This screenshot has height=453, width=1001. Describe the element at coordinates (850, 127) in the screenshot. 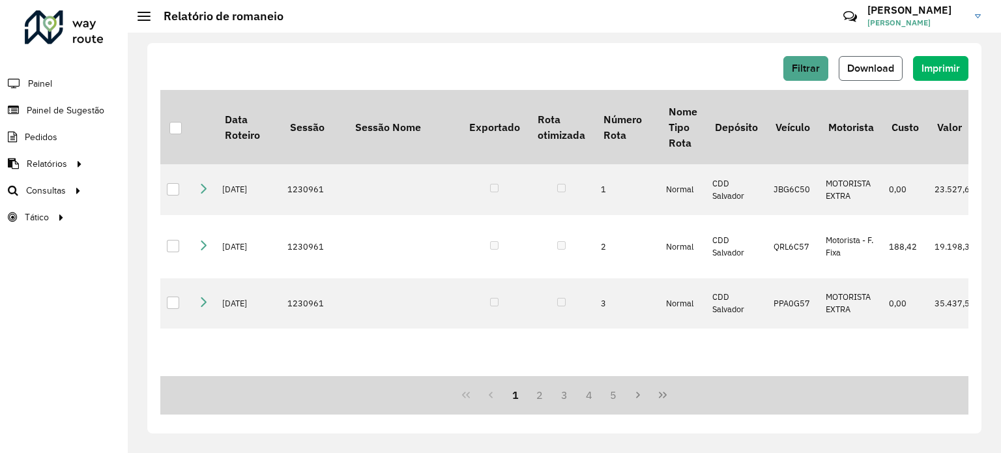

I see `th: Motorista` at that location.